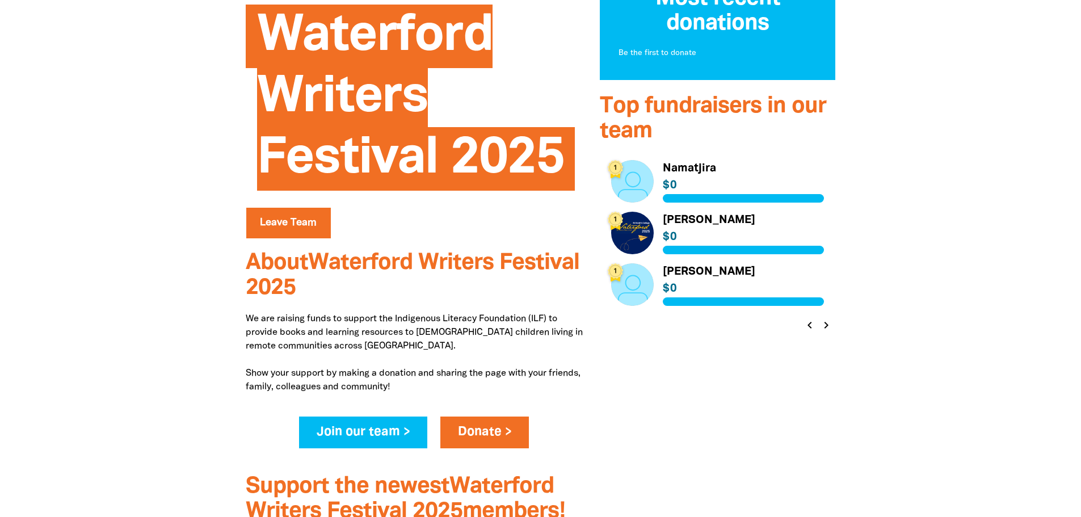 The width and height of the screenshot is (1081, 517). What do you see at coordinates (485, 433) in the screenshot?
I see `a: Donate >` at bounding box center [485, 433].